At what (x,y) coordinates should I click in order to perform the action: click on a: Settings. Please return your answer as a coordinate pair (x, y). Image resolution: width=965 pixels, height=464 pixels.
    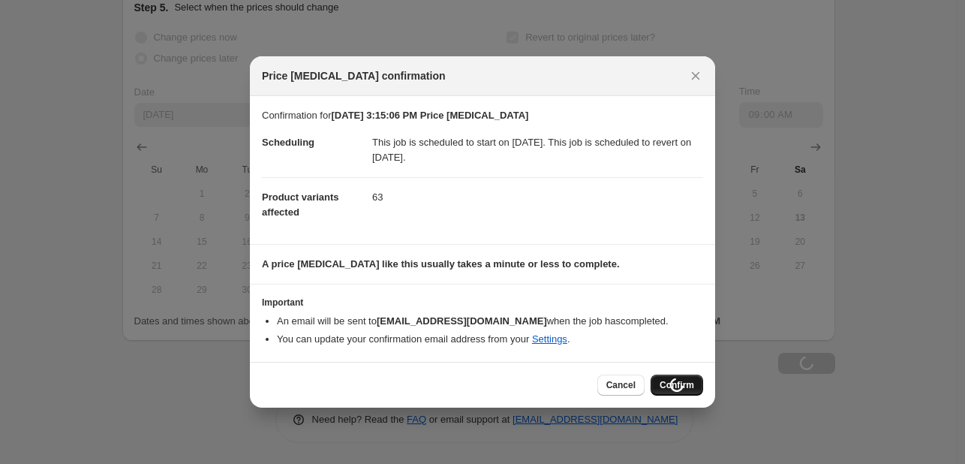
    Looking at the image, I should click on (549, 338).